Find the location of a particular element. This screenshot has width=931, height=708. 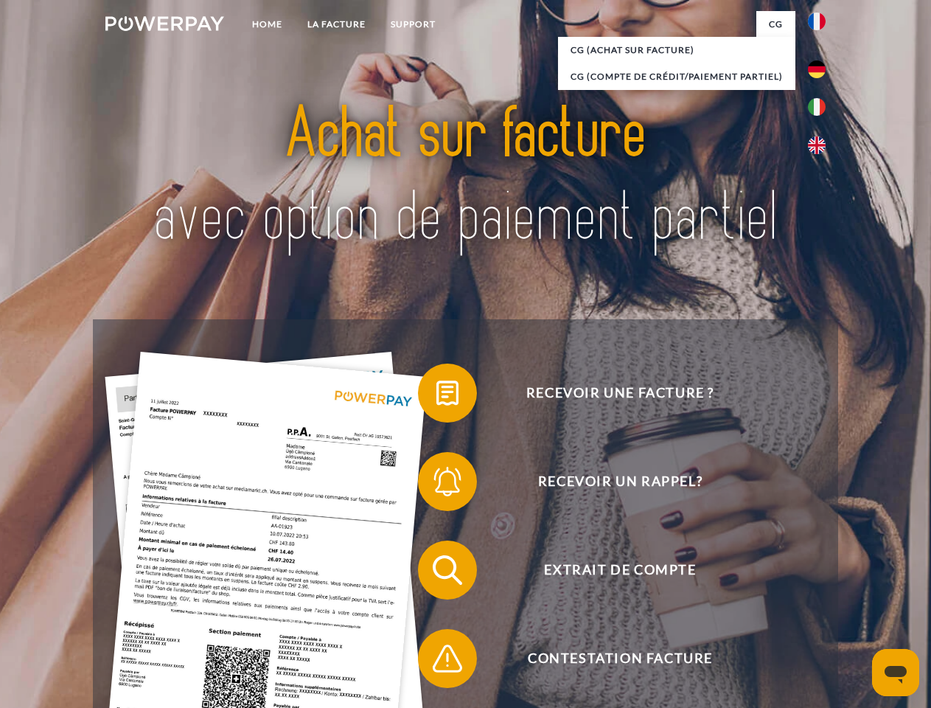

img: it is located at coordinates (817, 107).